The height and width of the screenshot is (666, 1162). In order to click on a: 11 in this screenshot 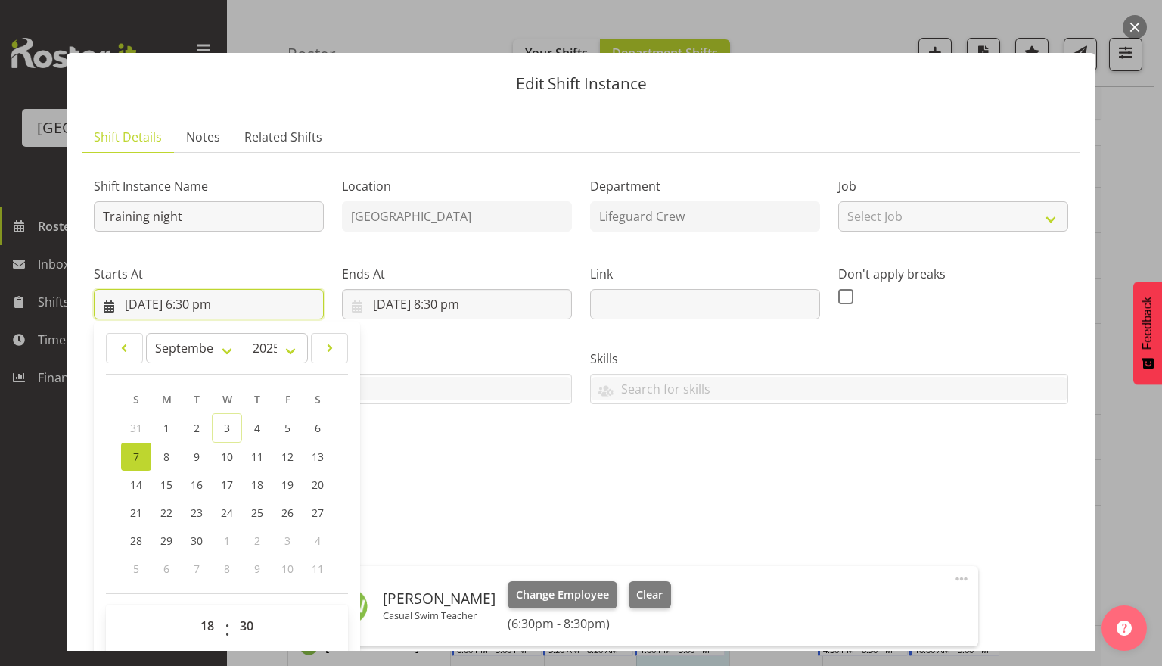, I will do `click(257, 456)`.